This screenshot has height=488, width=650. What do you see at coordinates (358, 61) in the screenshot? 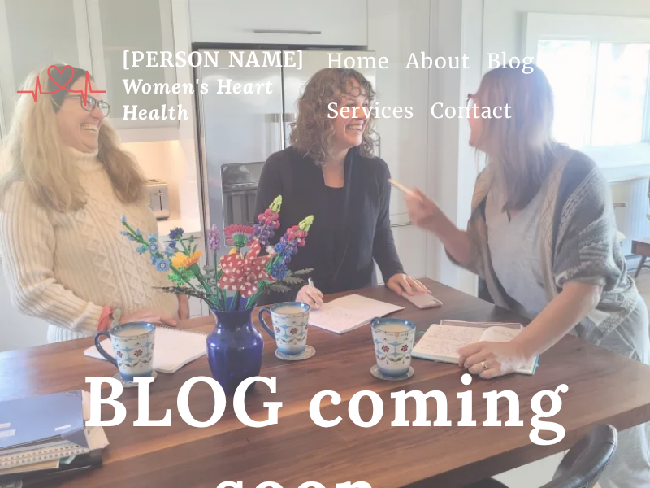
I see `a: Home` at bounding box center [358, 61].